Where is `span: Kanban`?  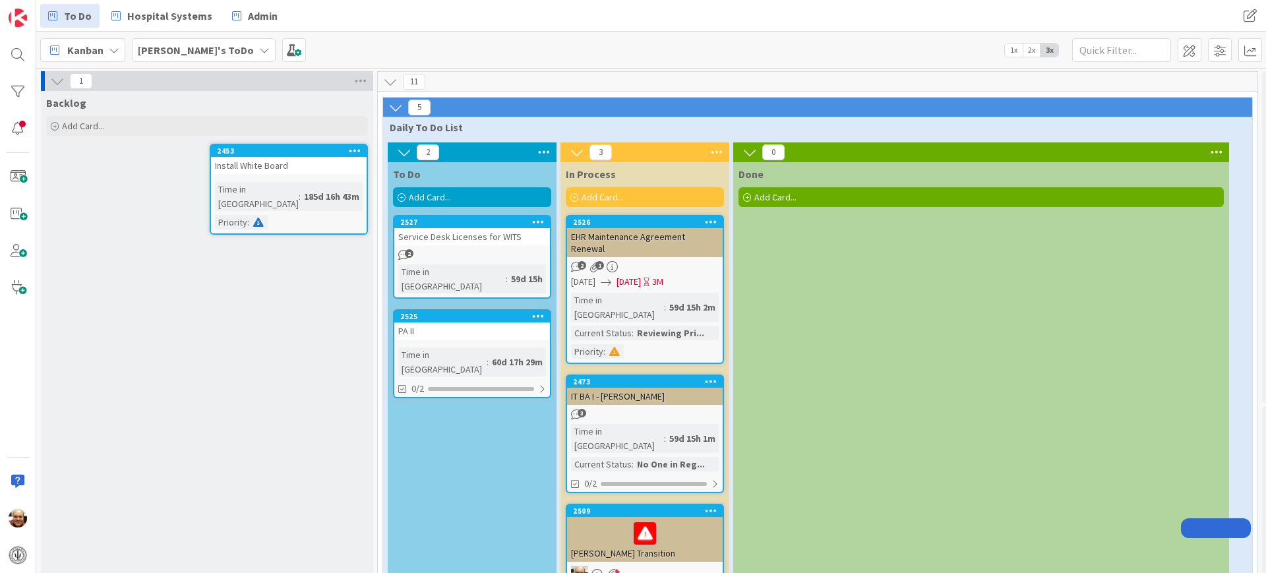 span: Kanban is located at coordinates (85, 50).